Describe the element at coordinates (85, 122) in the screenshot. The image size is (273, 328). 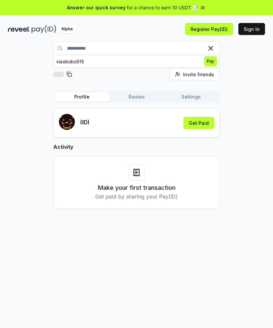
I see `p: (ID)` at that location.